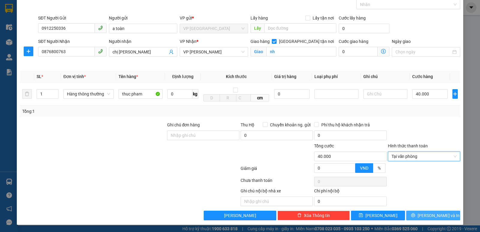  Describe the element at coordinates (260, 98) in the screenshot. I see `span: cm` at that location.